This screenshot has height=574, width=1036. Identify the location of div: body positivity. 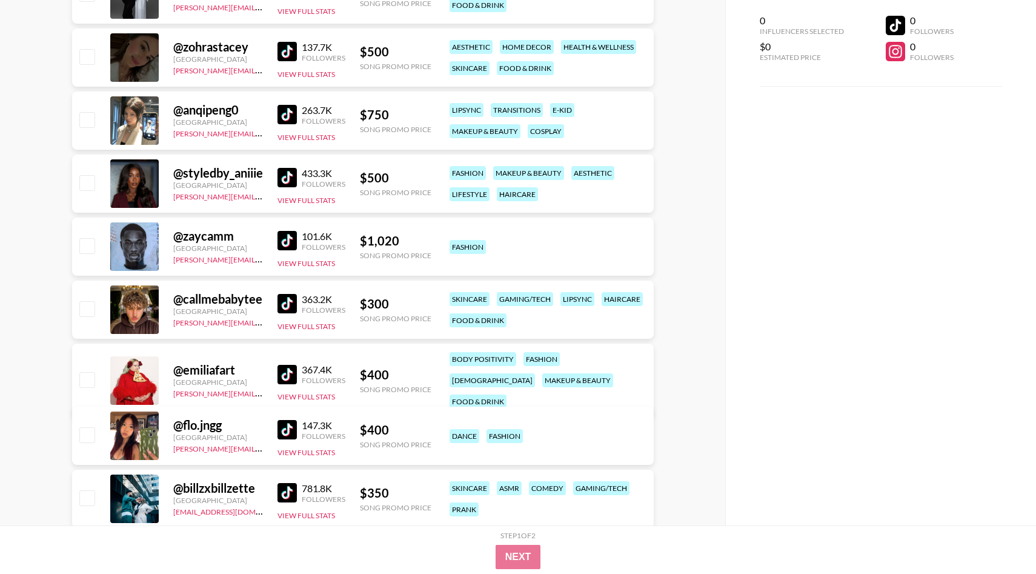
(483, 359).